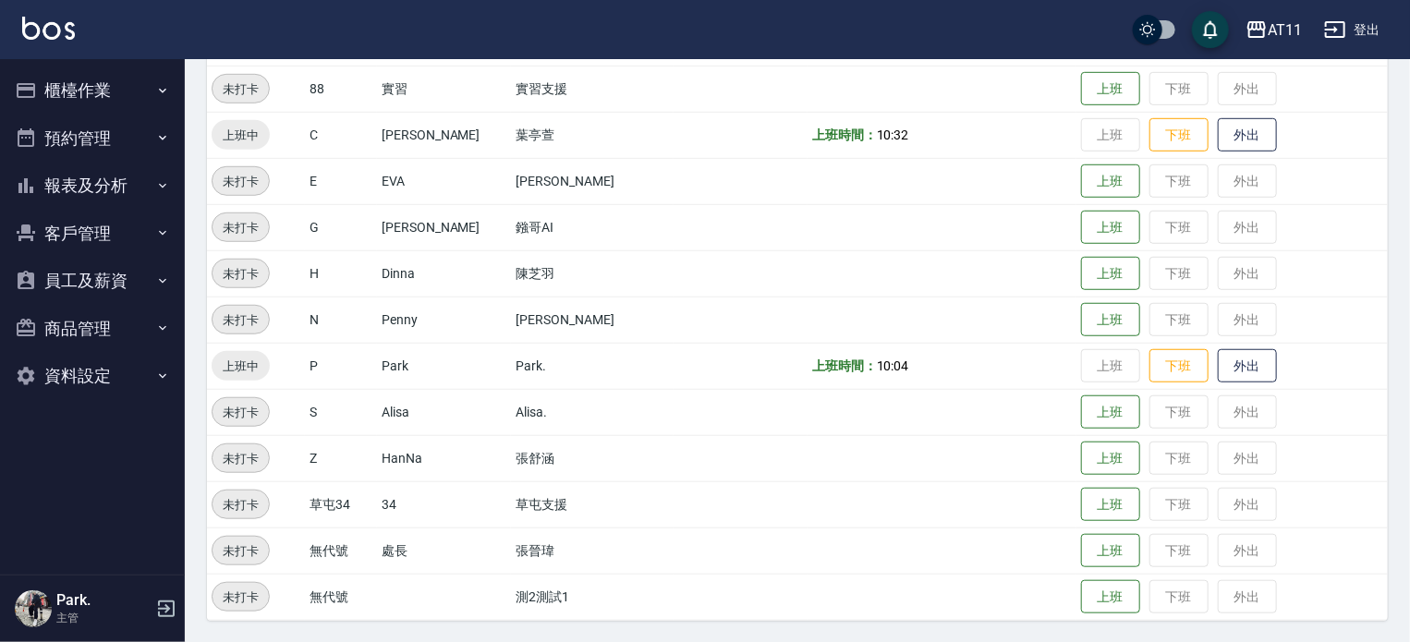  I want to click on button: 登出, so click(1352, 30).